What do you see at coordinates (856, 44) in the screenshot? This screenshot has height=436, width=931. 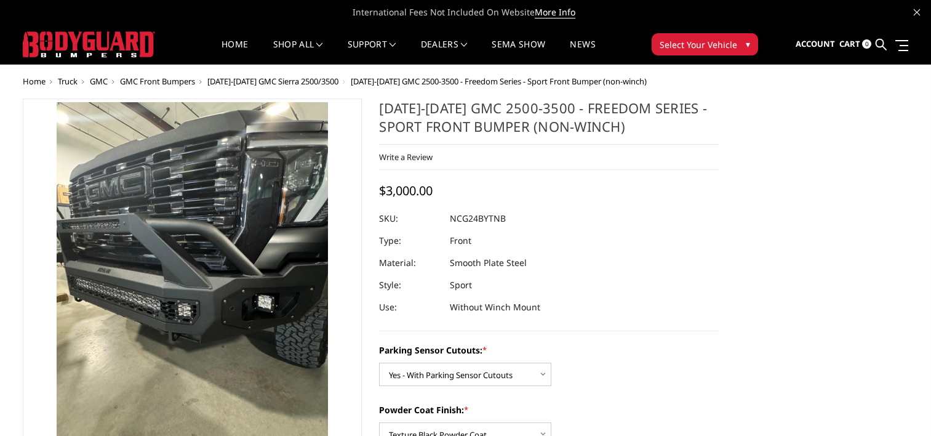 I see `a: Cart 0` at bounding box center [856, 44].